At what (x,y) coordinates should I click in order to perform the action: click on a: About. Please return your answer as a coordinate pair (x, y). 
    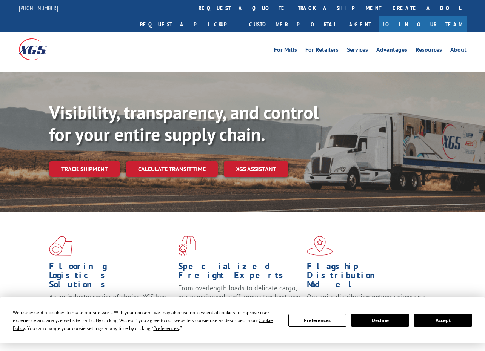
    Looking at the image, I should click on (458, 51).